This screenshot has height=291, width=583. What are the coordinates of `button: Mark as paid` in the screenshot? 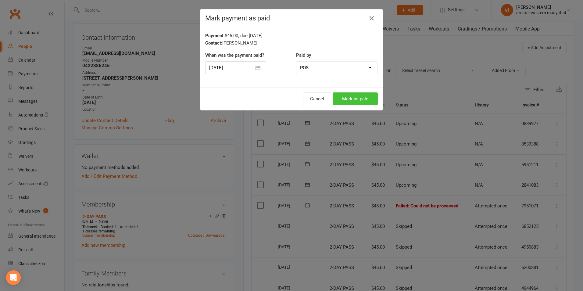 It's located at (355, 99).